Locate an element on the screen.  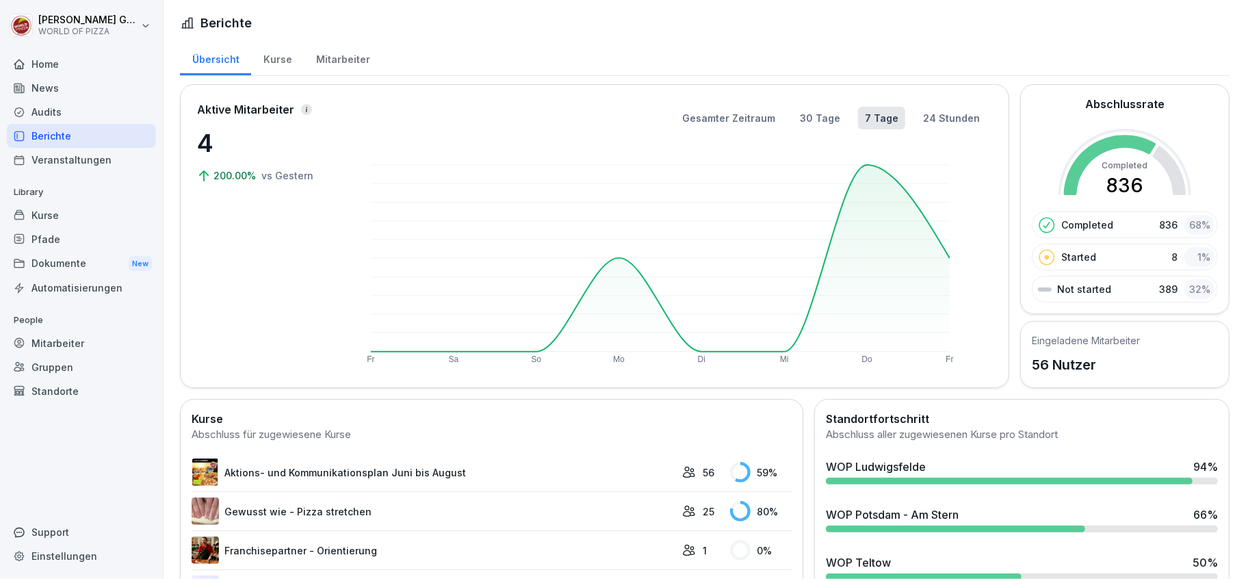
h2: Kurse is located at coordinates (491, 419).